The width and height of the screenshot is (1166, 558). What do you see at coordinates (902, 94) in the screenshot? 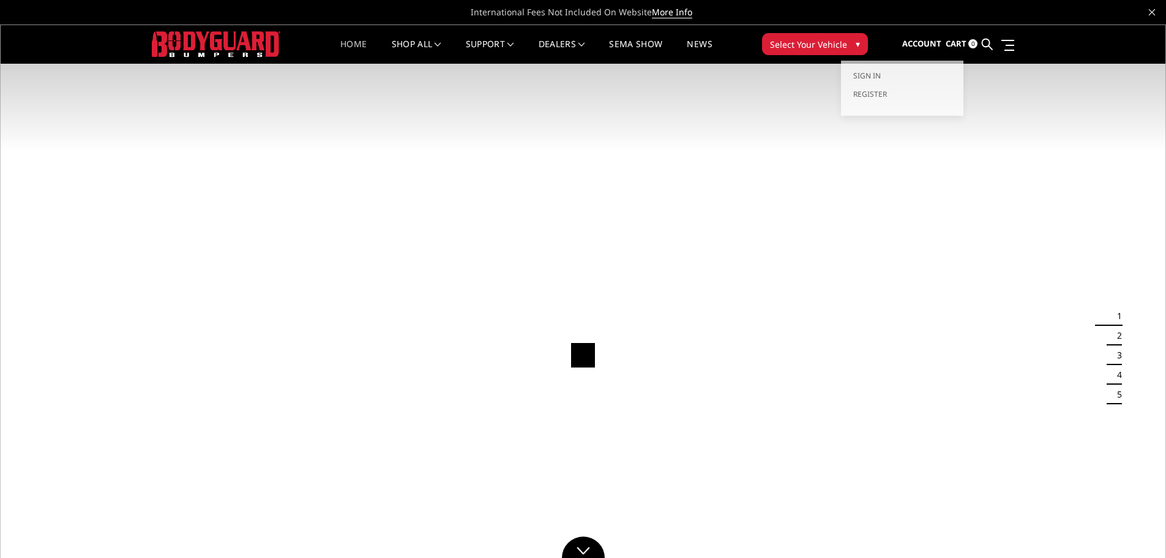
I see `a: Register` at bounding box center [902, 94].